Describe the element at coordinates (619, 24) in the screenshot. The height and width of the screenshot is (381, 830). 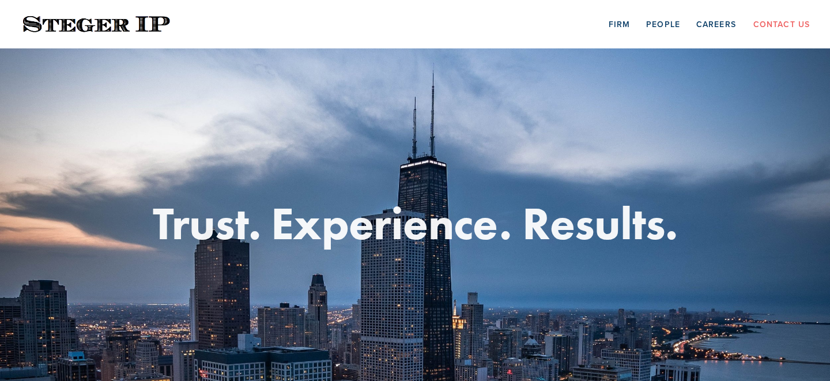
I see `a: Firm` at that location.